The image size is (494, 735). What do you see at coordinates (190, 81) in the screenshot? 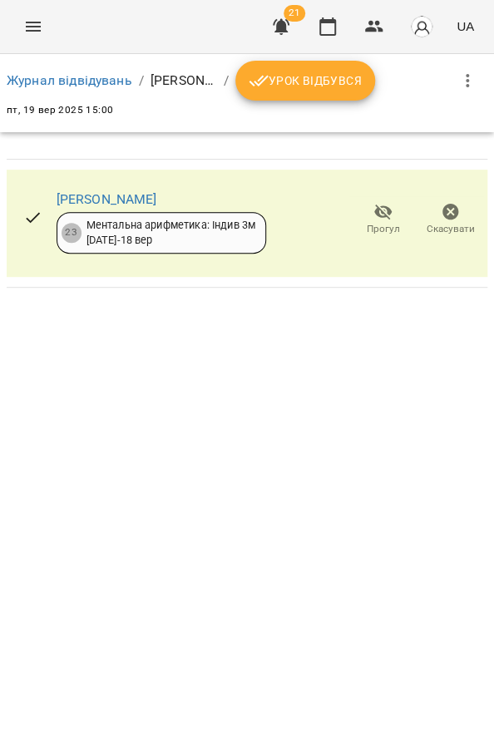
I see `nav: breadcrumb` at bounding box center [190, 81].